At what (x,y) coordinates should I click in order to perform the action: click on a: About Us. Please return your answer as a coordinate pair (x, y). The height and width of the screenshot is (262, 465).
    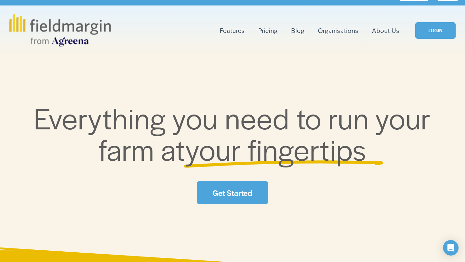
    Looking at the image, I should click on (386, 30).